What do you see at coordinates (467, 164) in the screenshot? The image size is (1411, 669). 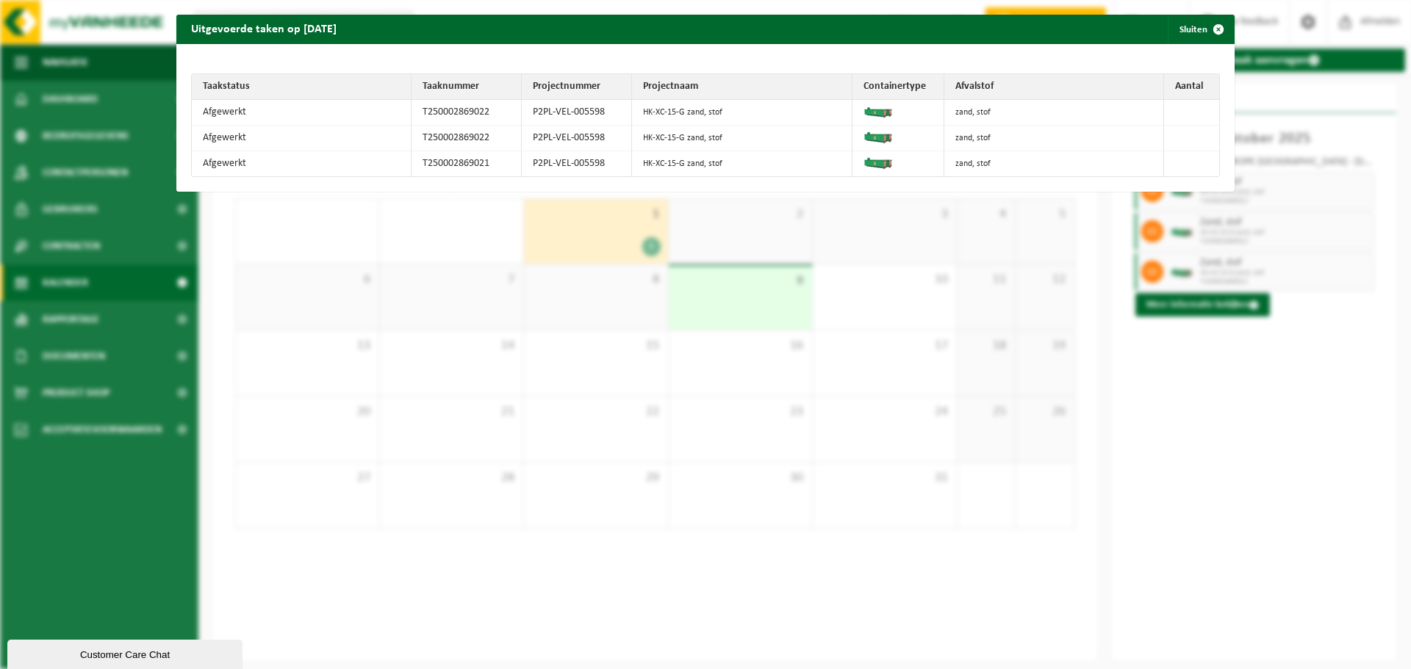 I see `td: T250002869021` at bounding box center [467, 164].